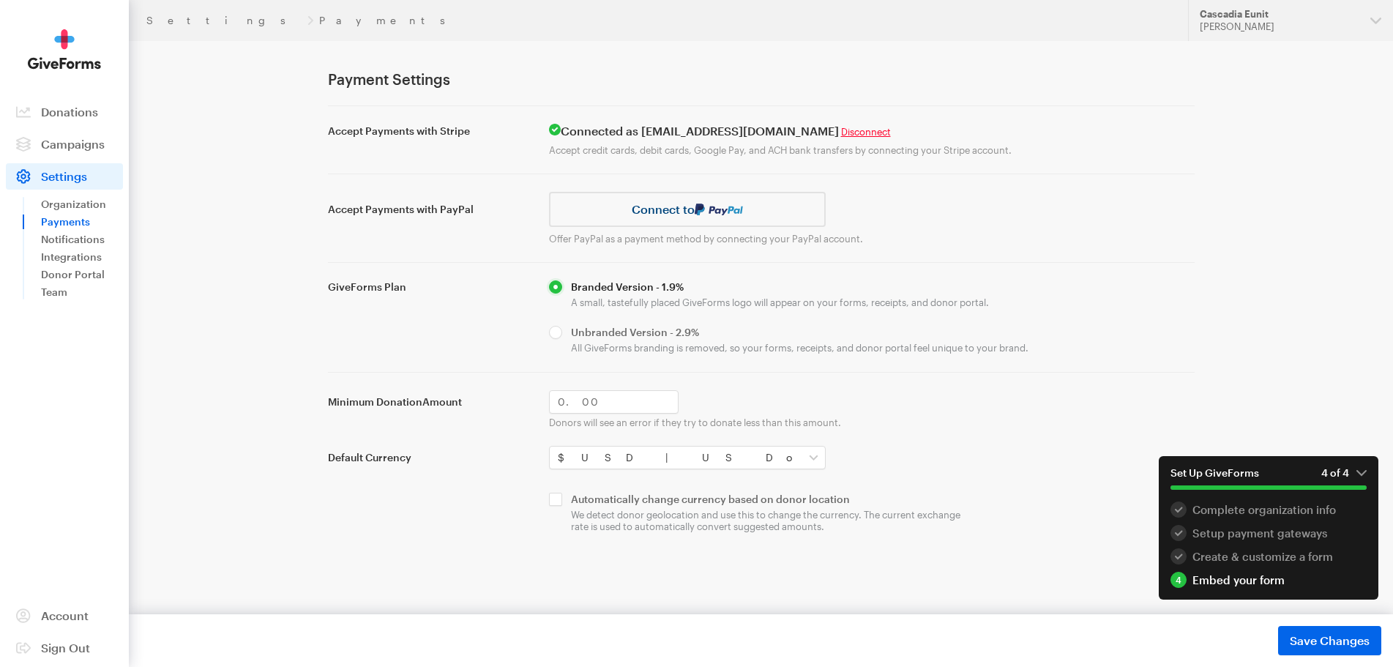 This screenshot has height=667, width=1393. I want to click on h1: Payment Settings, so click(761, 79).